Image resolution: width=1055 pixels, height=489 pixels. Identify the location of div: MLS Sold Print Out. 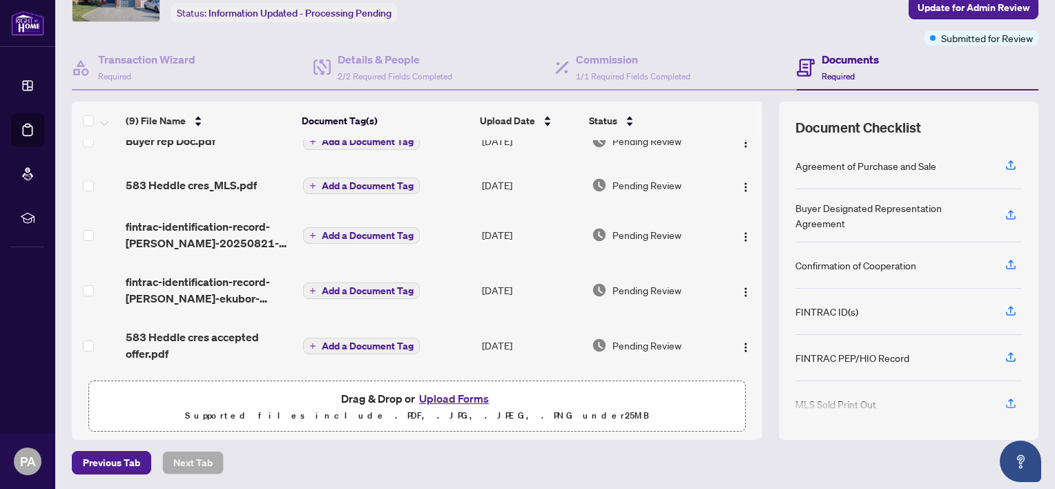
(835, 404).